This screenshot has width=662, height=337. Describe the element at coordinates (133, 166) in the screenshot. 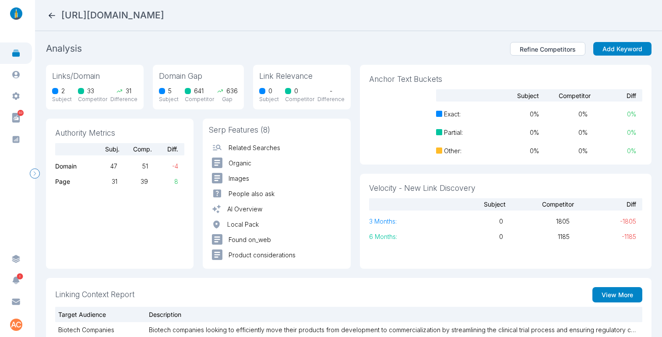

I see `span: 51` at that location.